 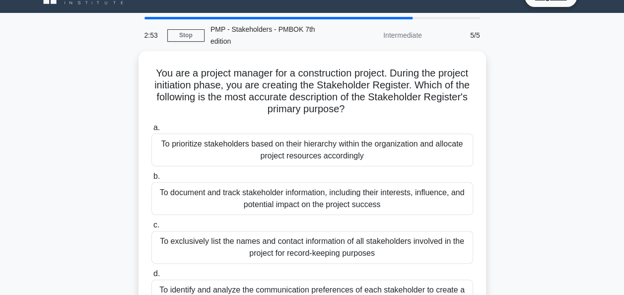 I want to click on div: Intermediate, so click(x=384, y=35).